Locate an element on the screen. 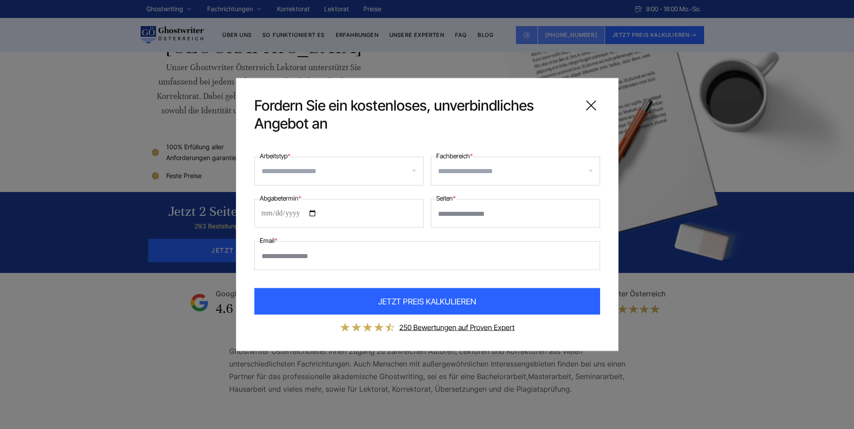 The width and height of the screenshot is (854, 429). span: Fordern Sie ein kostenloses, unverbindliches Angebot an is located at coordinates (414, 115).